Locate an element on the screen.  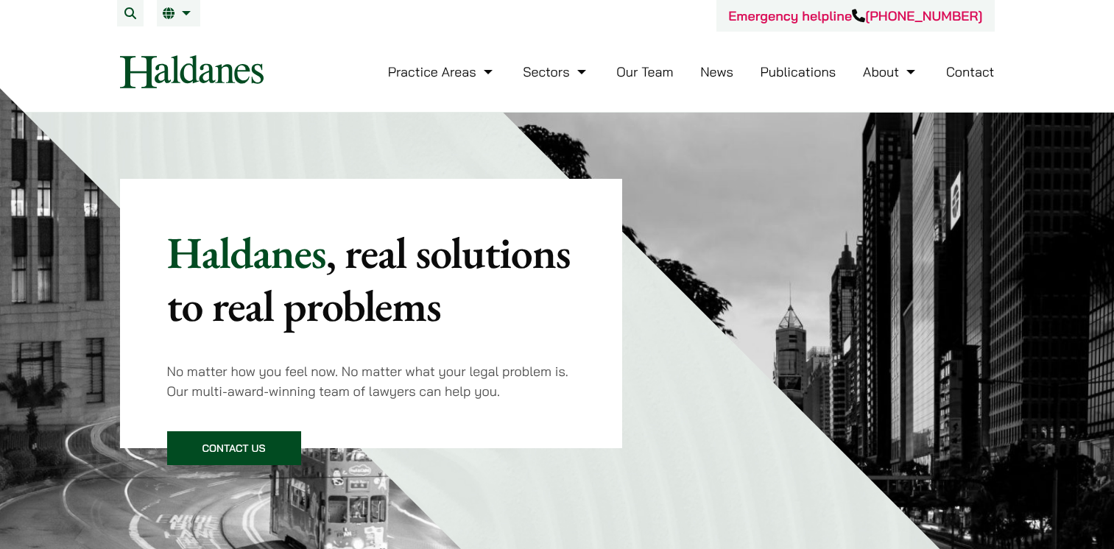
p: Haldanes is located at coordinates (371, 279).